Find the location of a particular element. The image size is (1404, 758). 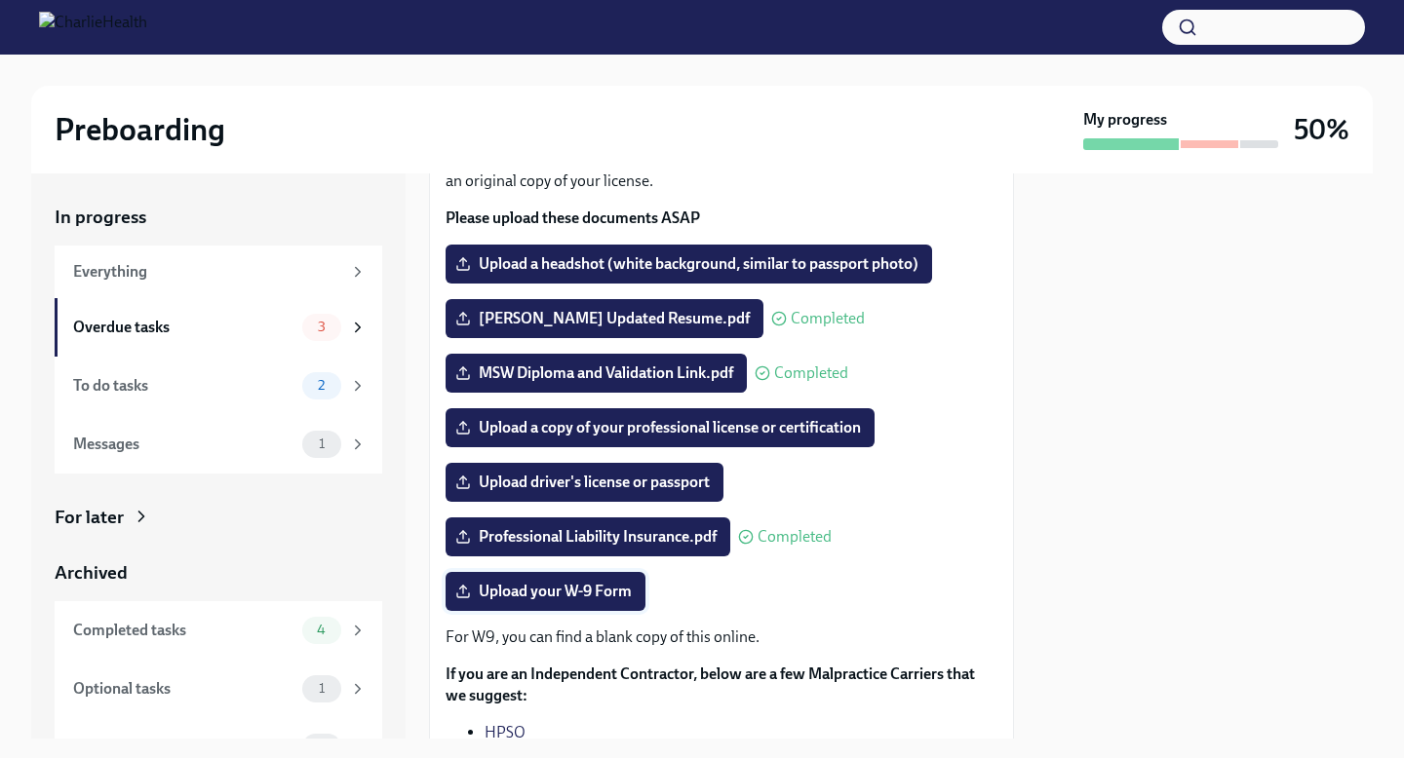

span: Upload a copy of your professional license or certification is located at coordinates (660, 428).